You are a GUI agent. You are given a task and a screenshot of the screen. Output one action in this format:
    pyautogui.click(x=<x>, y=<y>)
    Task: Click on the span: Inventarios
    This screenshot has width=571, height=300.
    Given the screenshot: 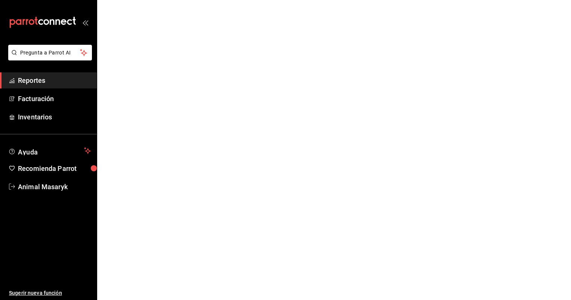 What is the action you would take?
    pyautogui.click(x=54, y=117)
    